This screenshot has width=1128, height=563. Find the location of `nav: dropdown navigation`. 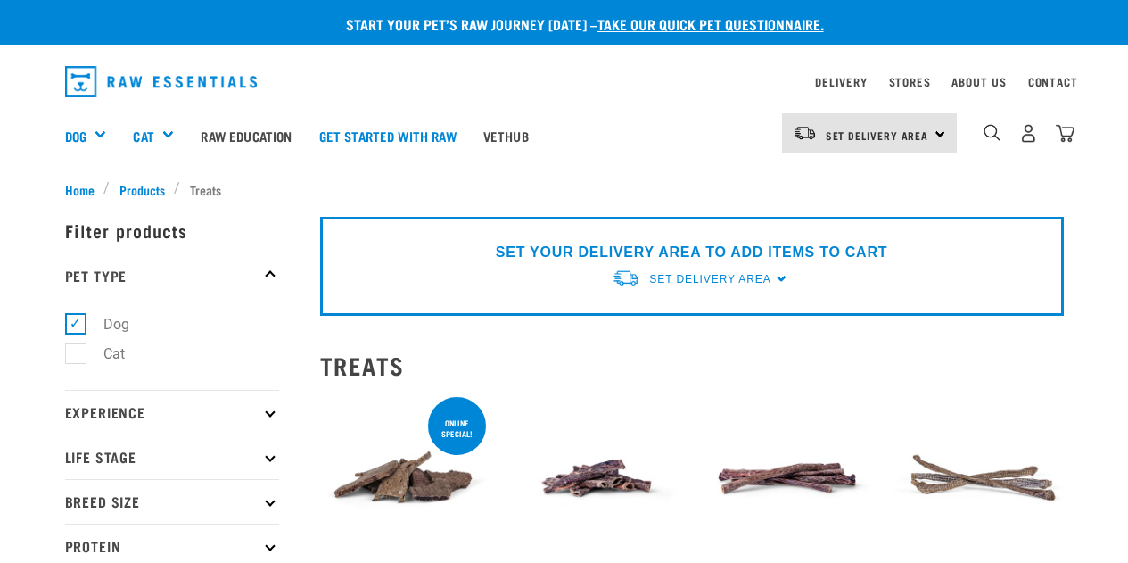

nav: dropdown navigation is located at coordinates (564, 81).